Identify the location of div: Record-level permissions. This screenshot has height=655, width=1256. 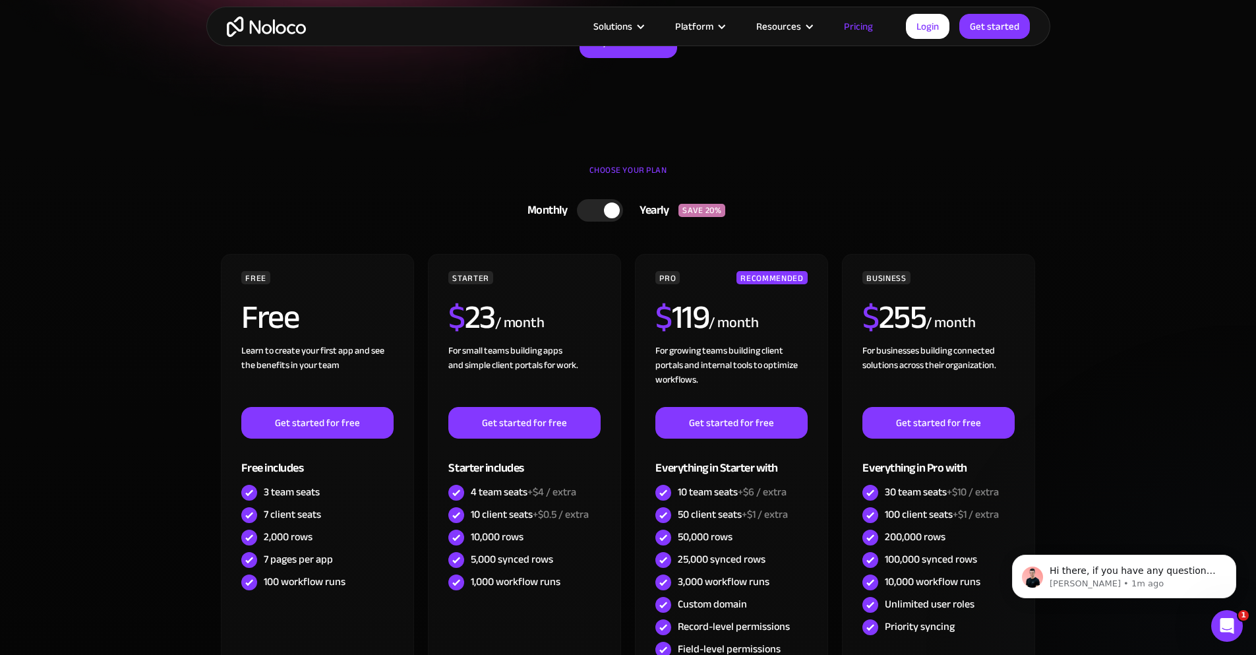
(734, 626).